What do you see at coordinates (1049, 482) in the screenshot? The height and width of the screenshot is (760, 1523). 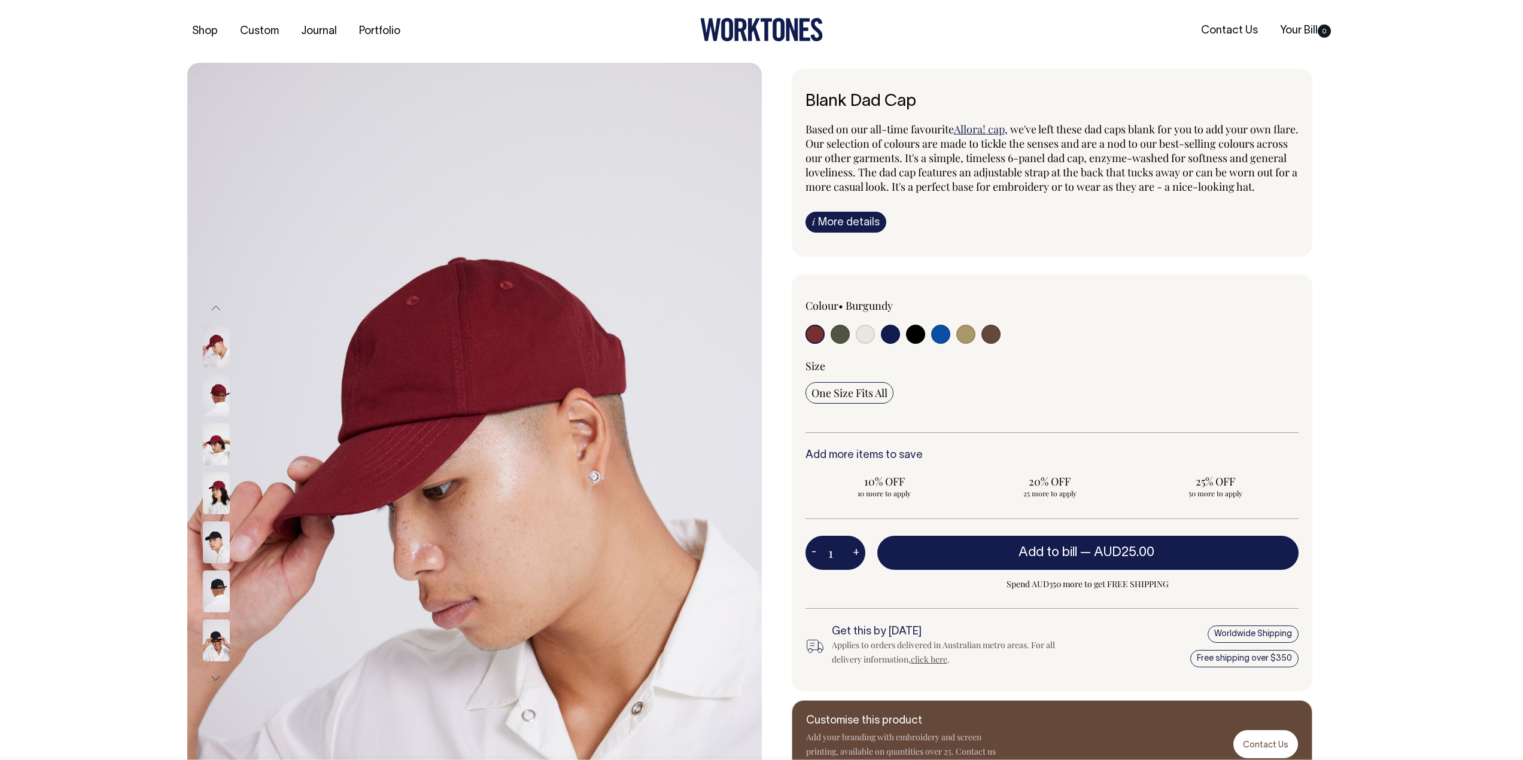 I see `span: 20% OFF` at bounding box center [1049, 482].